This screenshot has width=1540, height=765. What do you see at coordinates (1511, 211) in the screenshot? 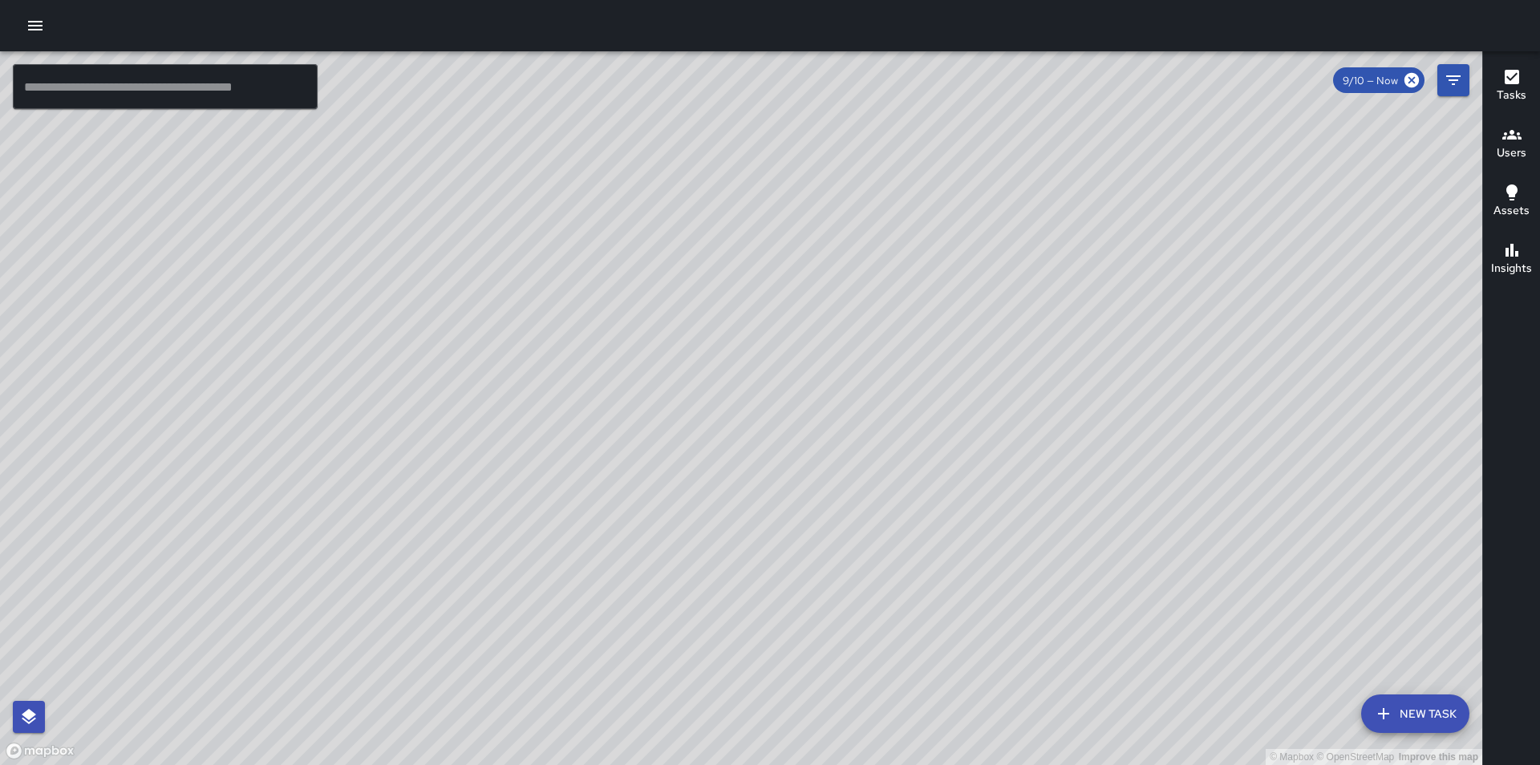
I see `h6: Assets` at bounding box center [1511, 211].